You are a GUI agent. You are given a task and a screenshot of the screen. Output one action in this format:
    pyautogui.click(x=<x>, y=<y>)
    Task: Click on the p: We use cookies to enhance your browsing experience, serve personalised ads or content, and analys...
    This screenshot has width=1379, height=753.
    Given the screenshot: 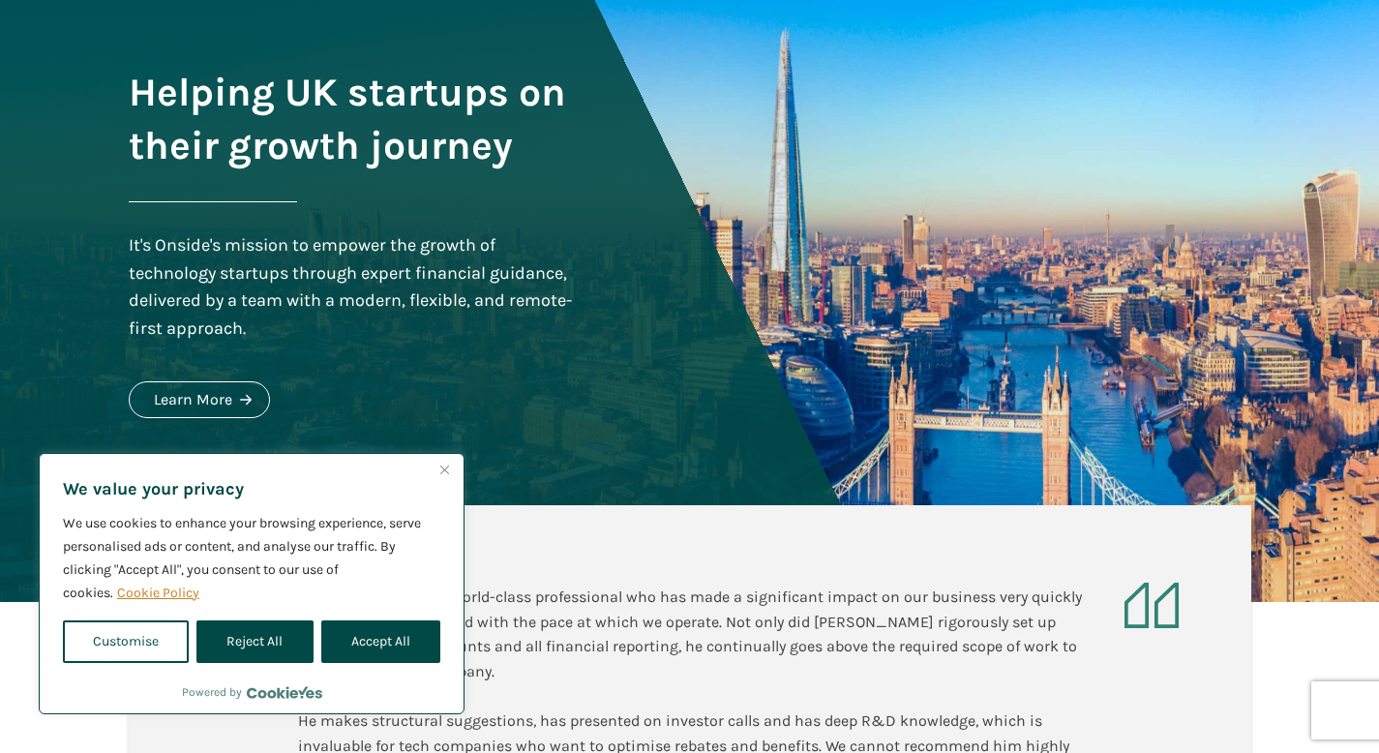 What is the action you would take?
    pyautogui.click(x=252, y=558)
    